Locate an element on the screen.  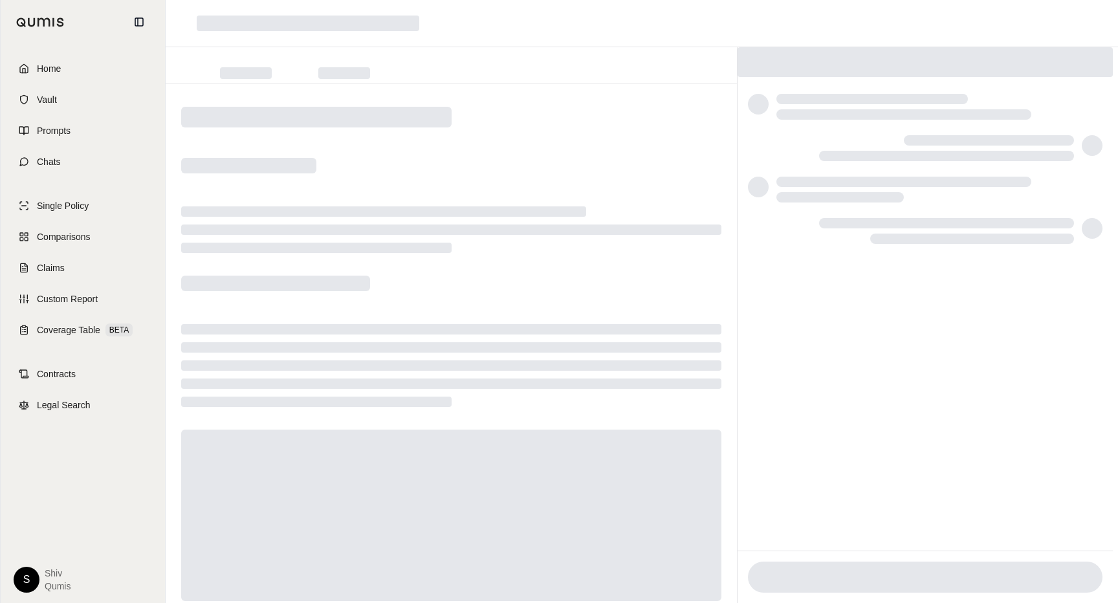
span: Coverage Table is located at coordinates (69, 330).